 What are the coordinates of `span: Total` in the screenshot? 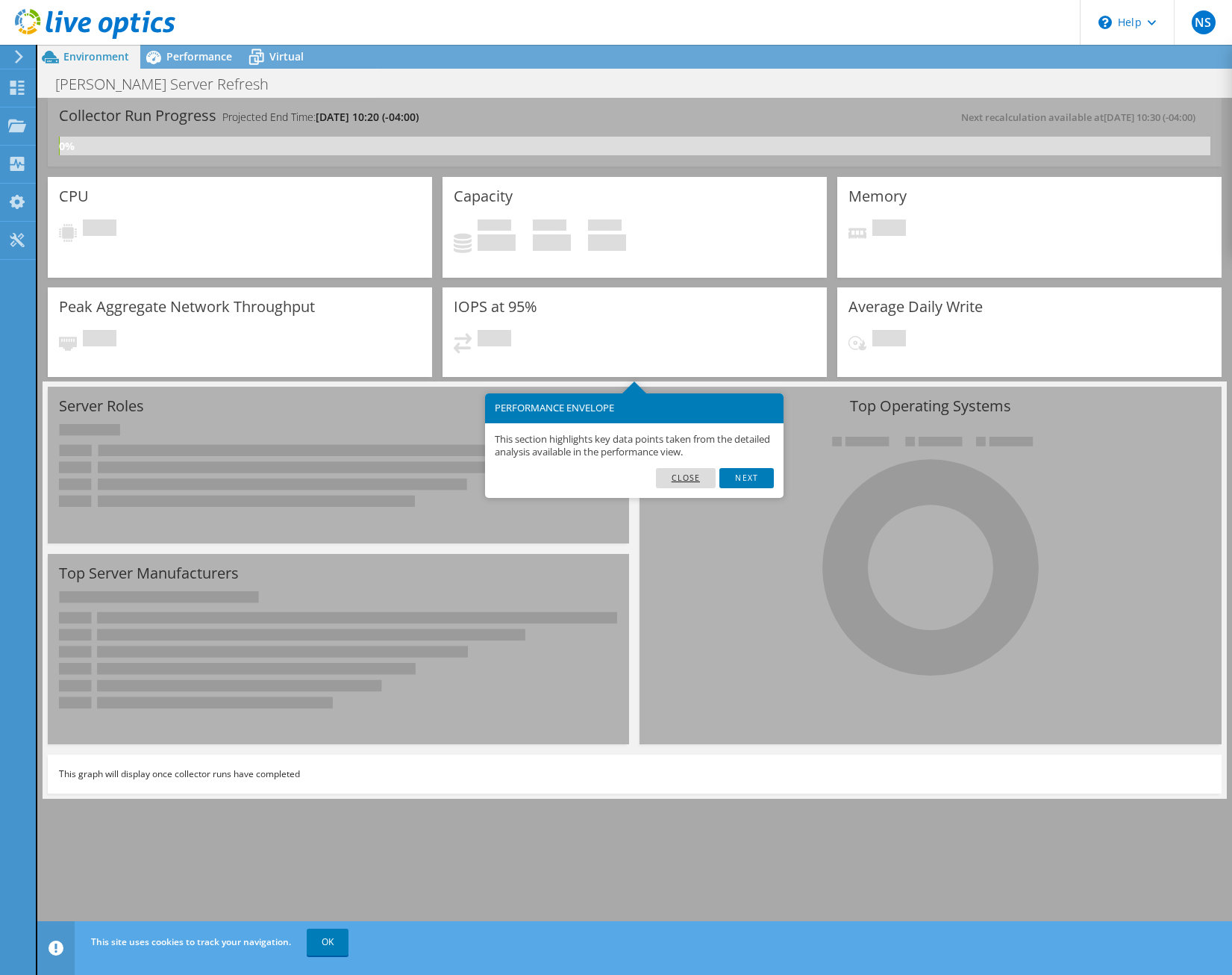 It's located at (605, 227).